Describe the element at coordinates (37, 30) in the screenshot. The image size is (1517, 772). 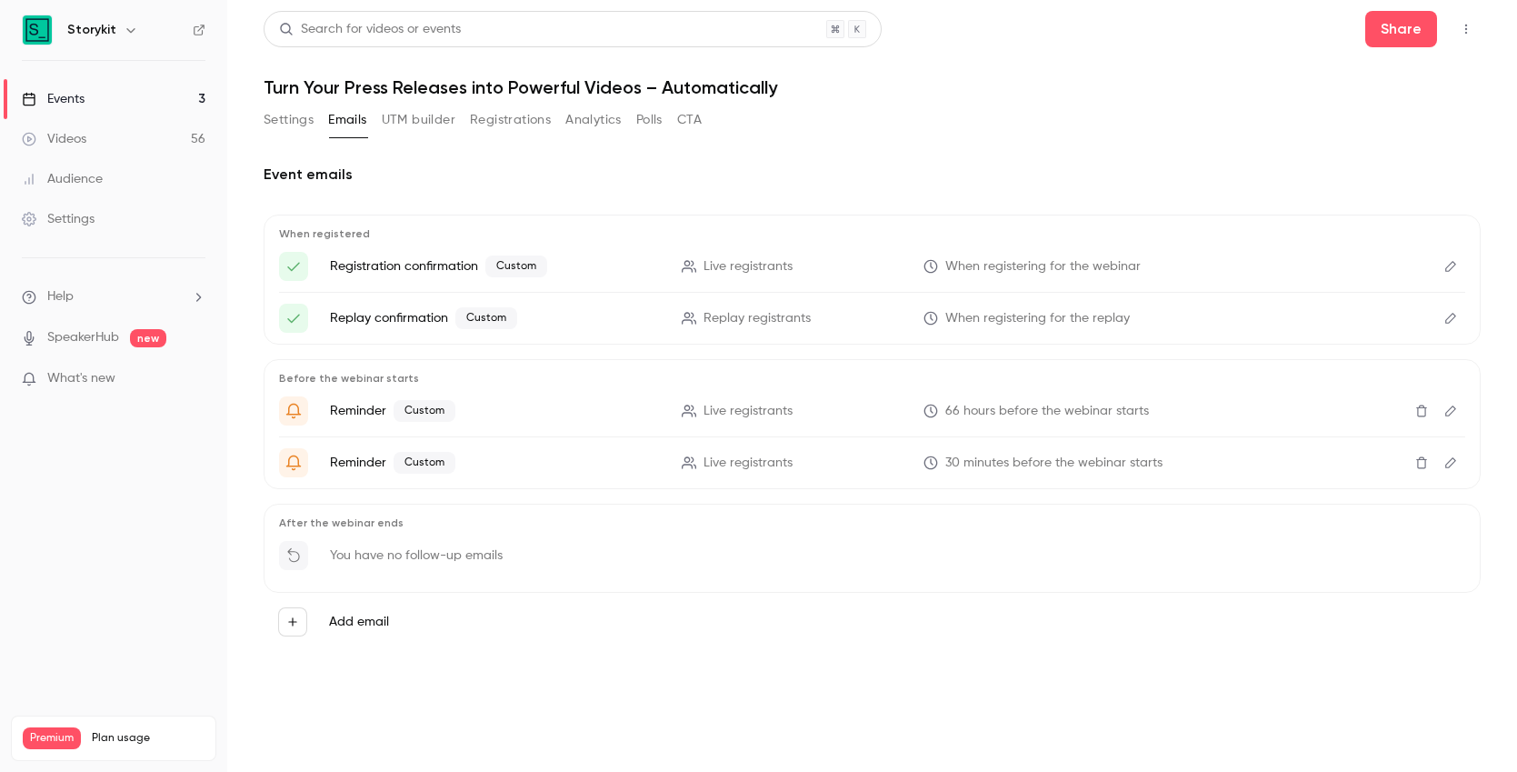
I see `img: Storykit` at that location.